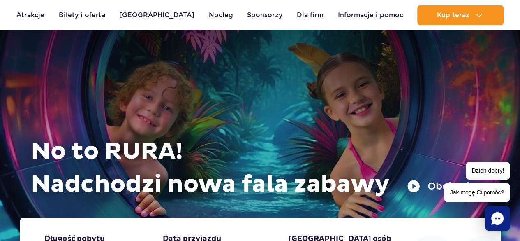  What do you see at coordinates (370, 15) in the screenshot?
I see `a: Informacje i pomoc` at bounding box center [370, 15].